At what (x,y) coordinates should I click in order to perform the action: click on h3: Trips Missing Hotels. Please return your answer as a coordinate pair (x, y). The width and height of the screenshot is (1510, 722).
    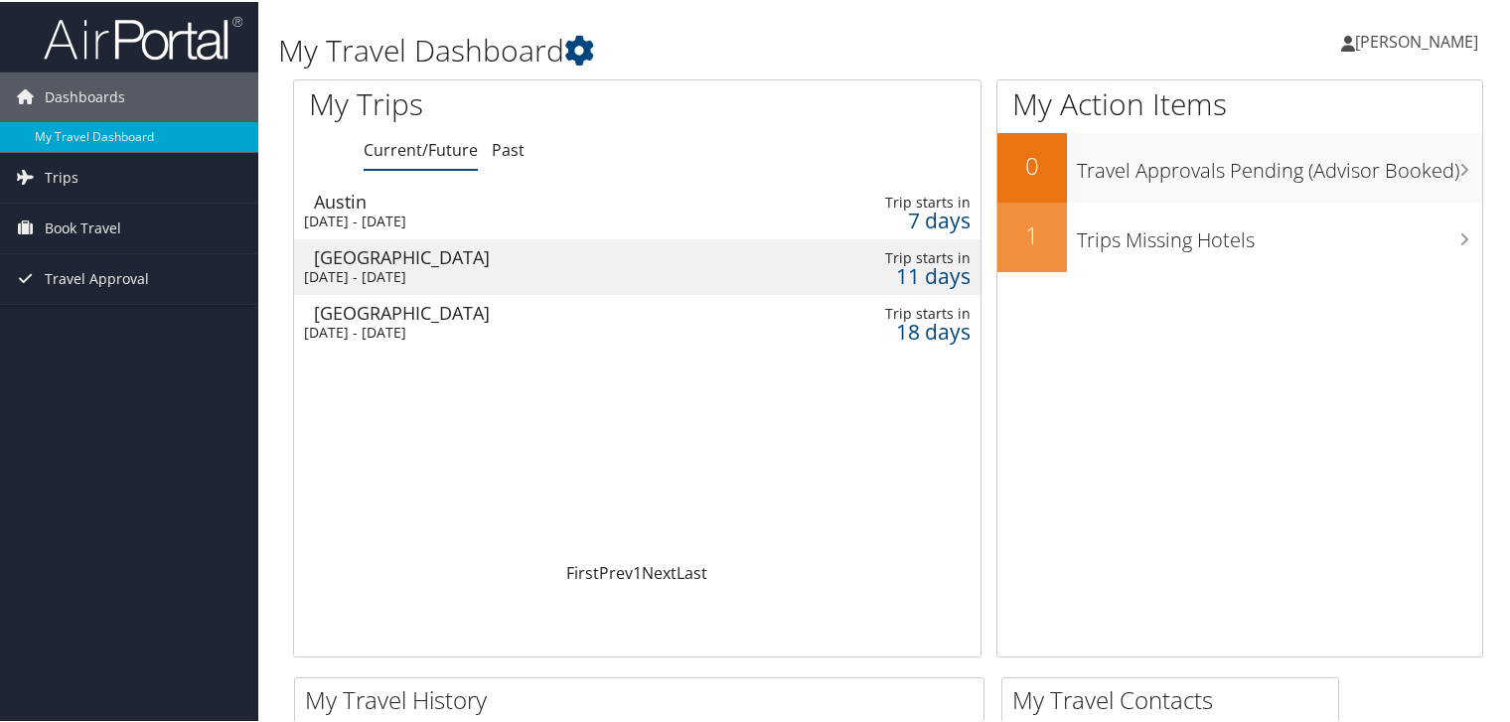
    Looking at the image, I should click on (1280, 233).